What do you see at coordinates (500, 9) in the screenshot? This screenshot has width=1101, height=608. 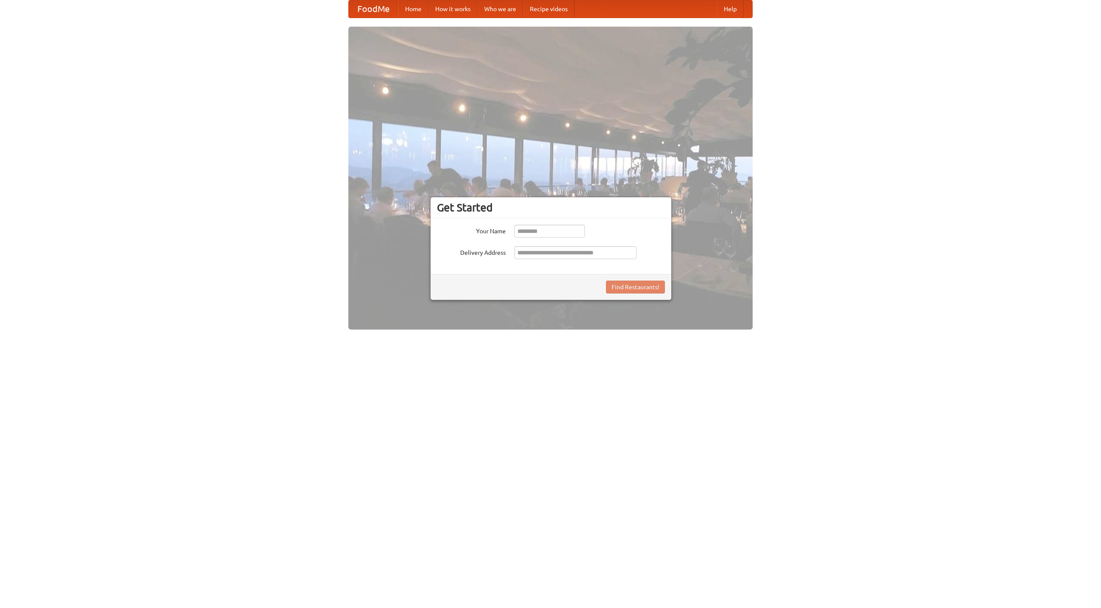 I see `a: Who we are` at bounding box center [500, 9].